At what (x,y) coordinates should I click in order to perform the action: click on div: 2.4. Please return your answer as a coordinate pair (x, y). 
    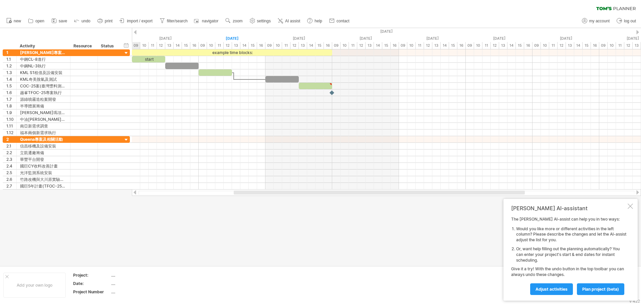
    Looking at the image, I should click on (11, 166).